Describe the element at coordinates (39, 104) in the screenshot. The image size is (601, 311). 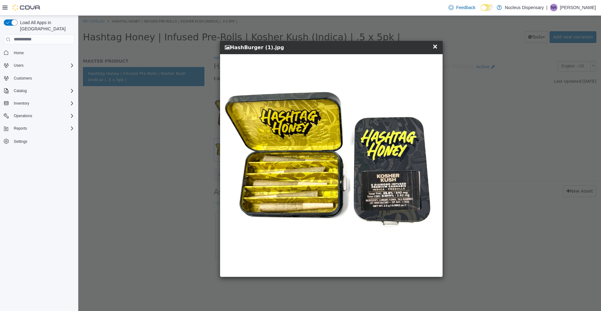
I see `nav: Complex example` at that location.